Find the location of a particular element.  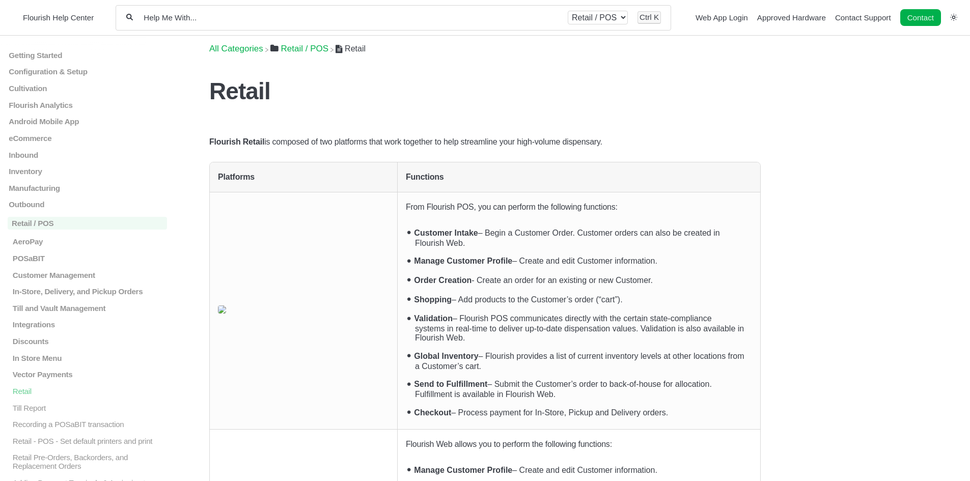

a: POSaBIT is located at coordinates (87, 258).